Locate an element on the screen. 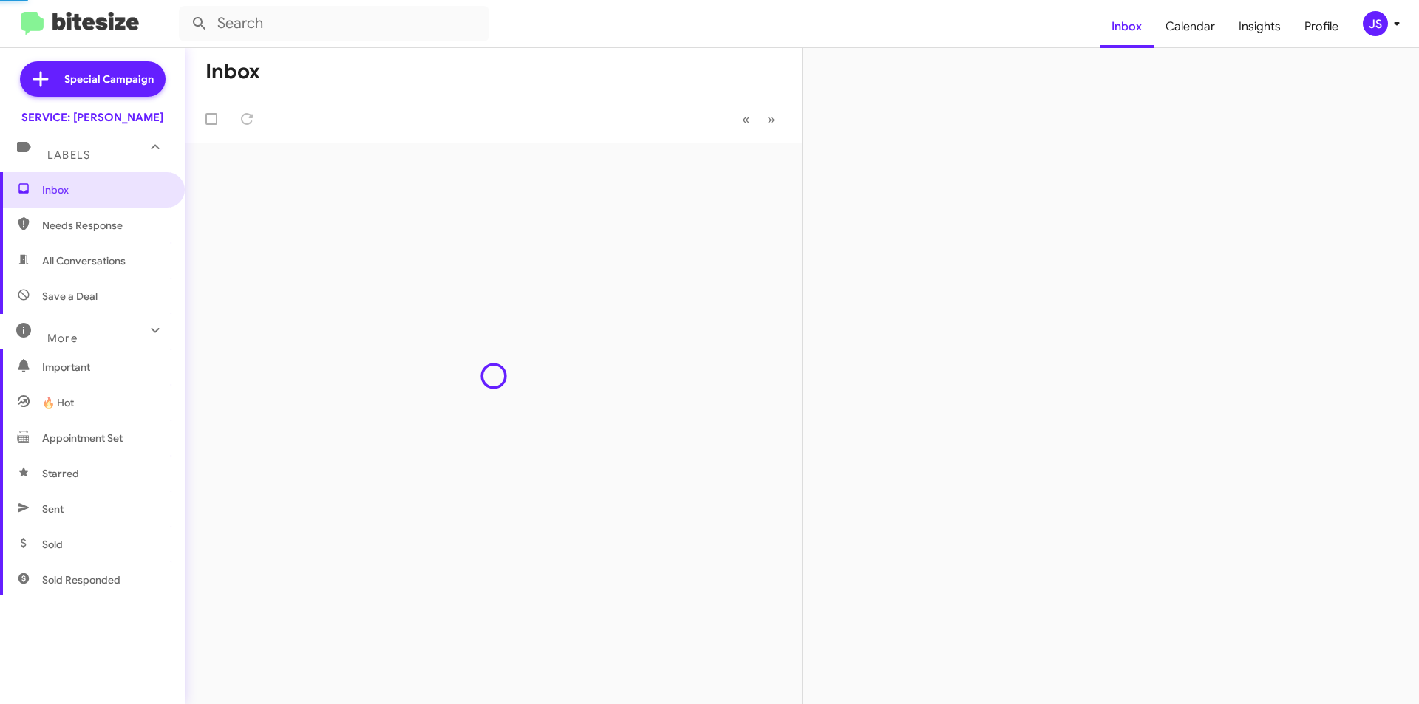 Image resolution: width=1419 pixels, height=704 pixels. a: Inbox is located at coordinates (1126, 27).